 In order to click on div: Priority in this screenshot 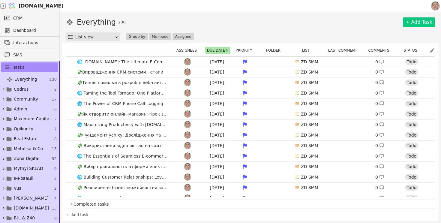, I will do `click(246, 50)`.